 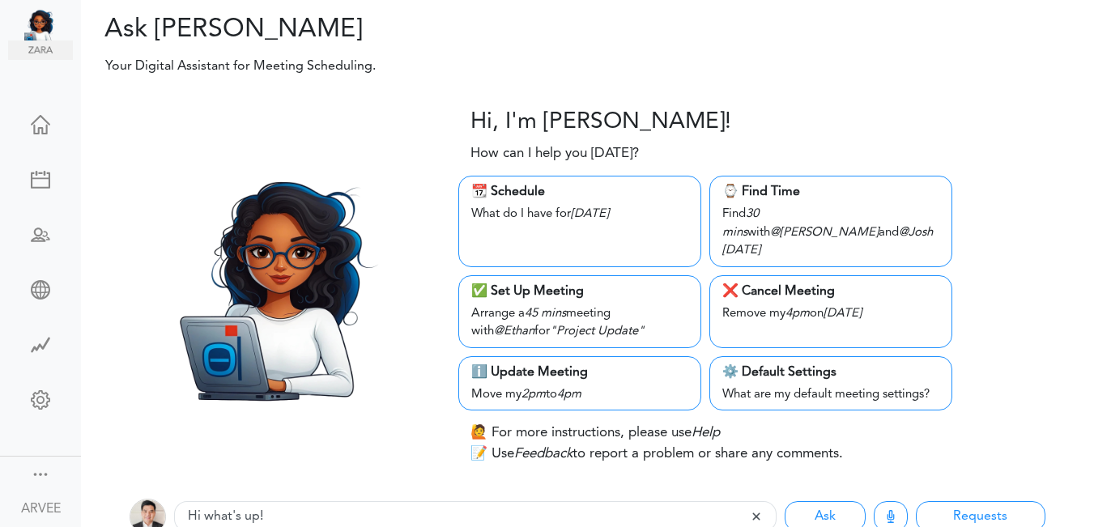 I want to click on div: Move my to, so click(x=580, y=394).